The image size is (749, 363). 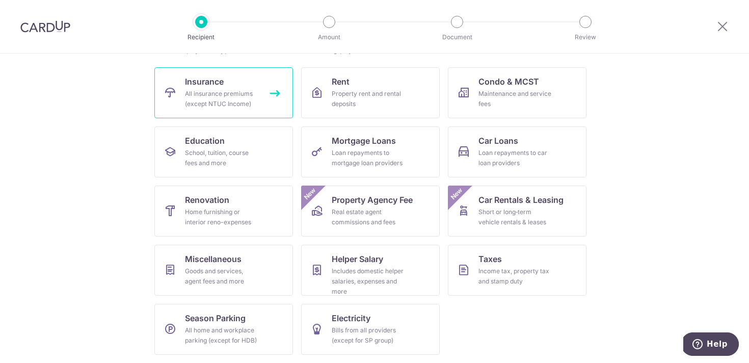 What do you see at coordinates (222, 335) in the screenshot?
I see `div: All home and workplace parking (except for HDB)` at bounding box center [222, 335].